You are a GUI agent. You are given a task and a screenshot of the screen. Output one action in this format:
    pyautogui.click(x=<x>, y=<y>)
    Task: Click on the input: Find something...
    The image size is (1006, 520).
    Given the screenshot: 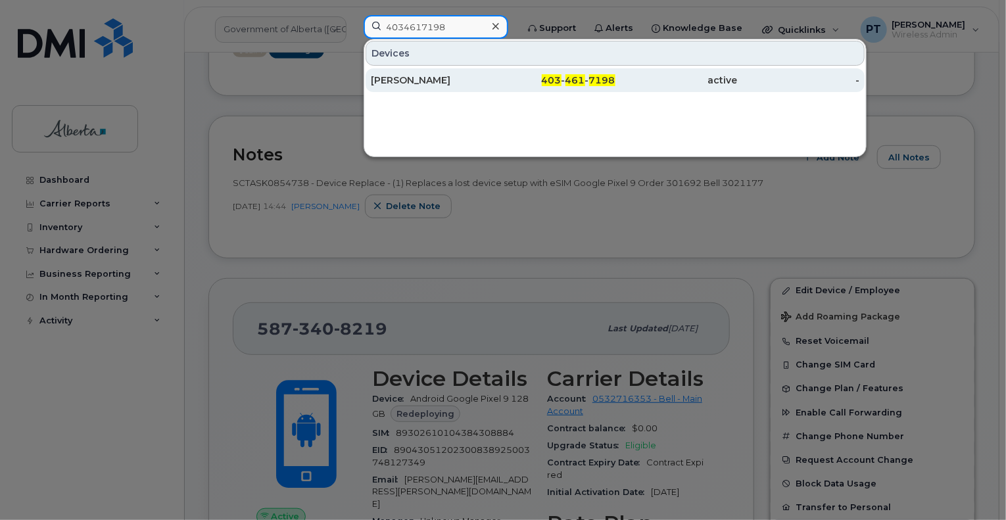 What is the action you would take?
    pyautogui.click(x=436, y=27)
    